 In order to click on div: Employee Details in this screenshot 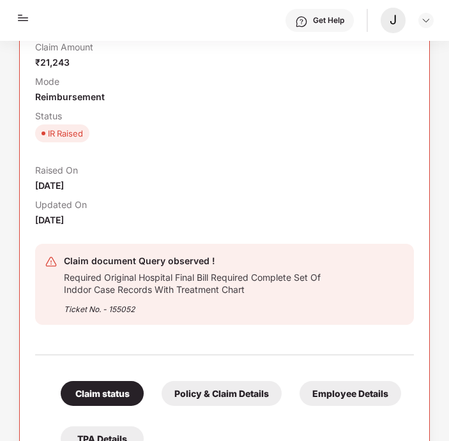, I will do `click(350, 393)`.